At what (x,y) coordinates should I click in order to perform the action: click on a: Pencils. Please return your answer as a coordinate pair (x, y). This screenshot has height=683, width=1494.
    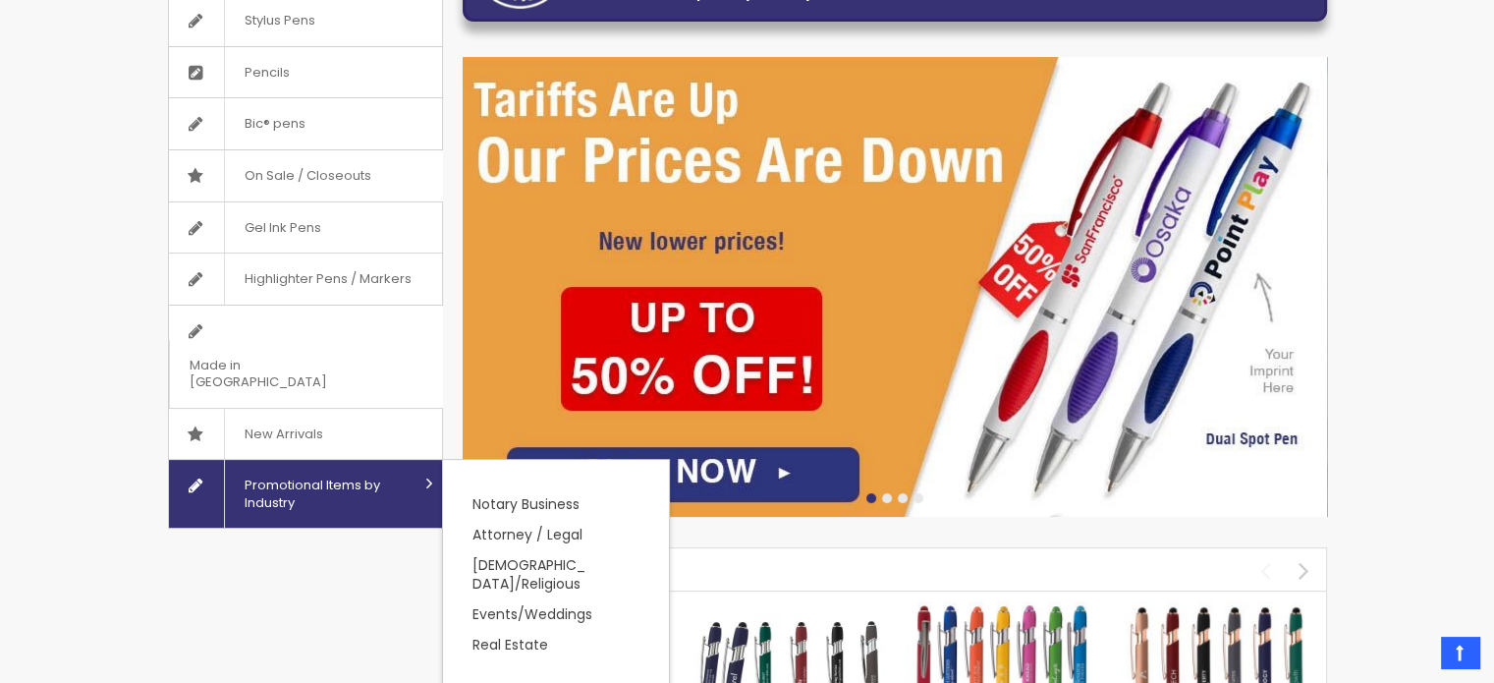
    Looking at the image, I should click on (305, 73).